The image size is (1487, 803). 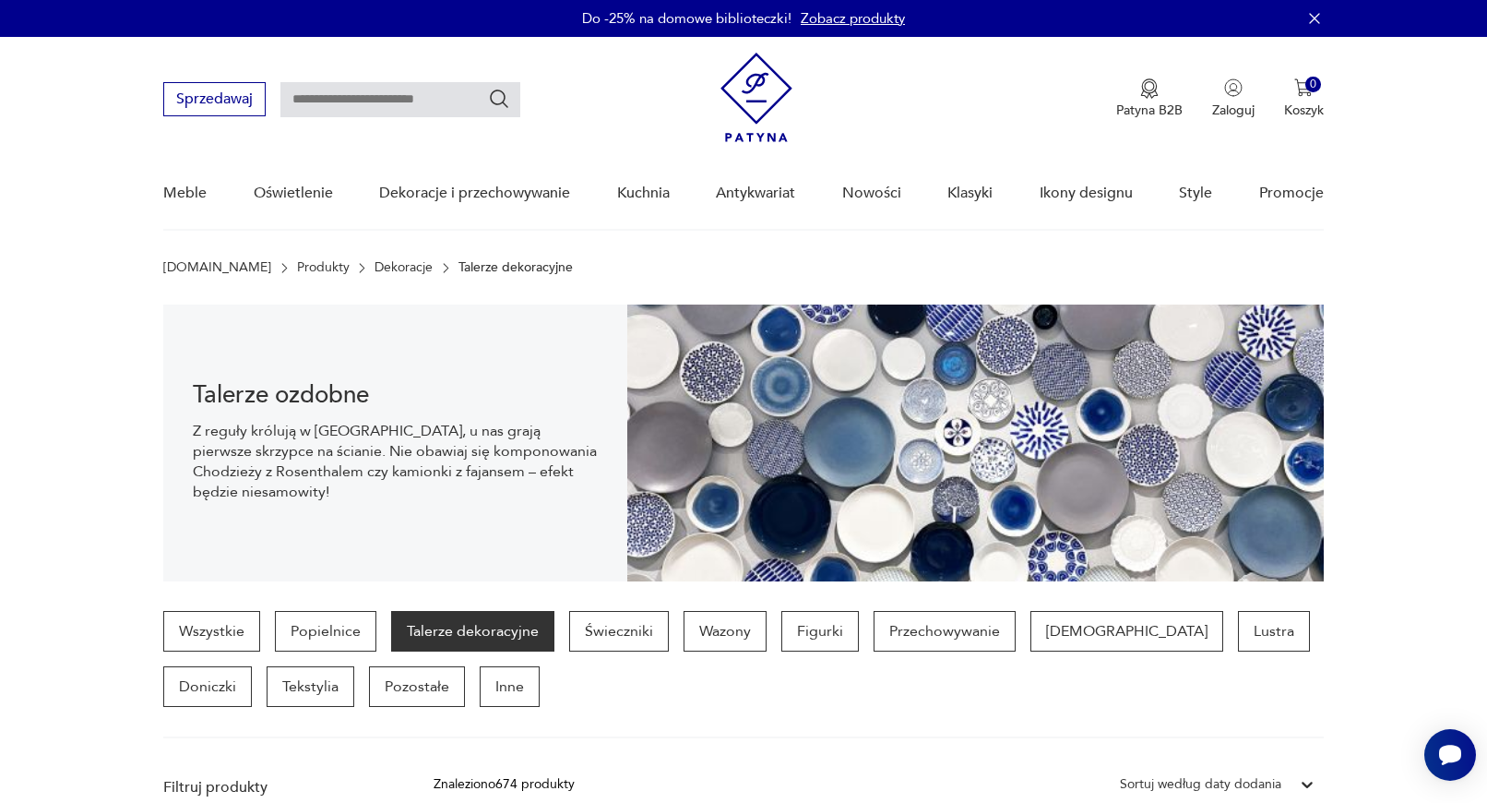 I want to click on a: Meble, so click(x=185, y=193).